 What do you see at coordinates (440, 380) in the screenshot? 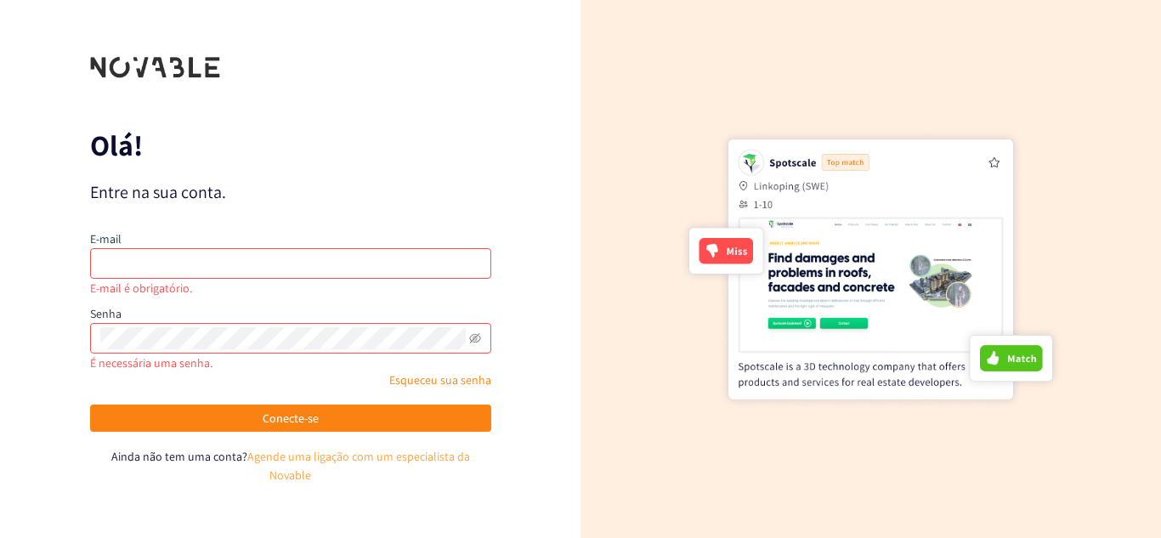
I see `font: Esqueceu sua senha` at bounding box center [440, 380].